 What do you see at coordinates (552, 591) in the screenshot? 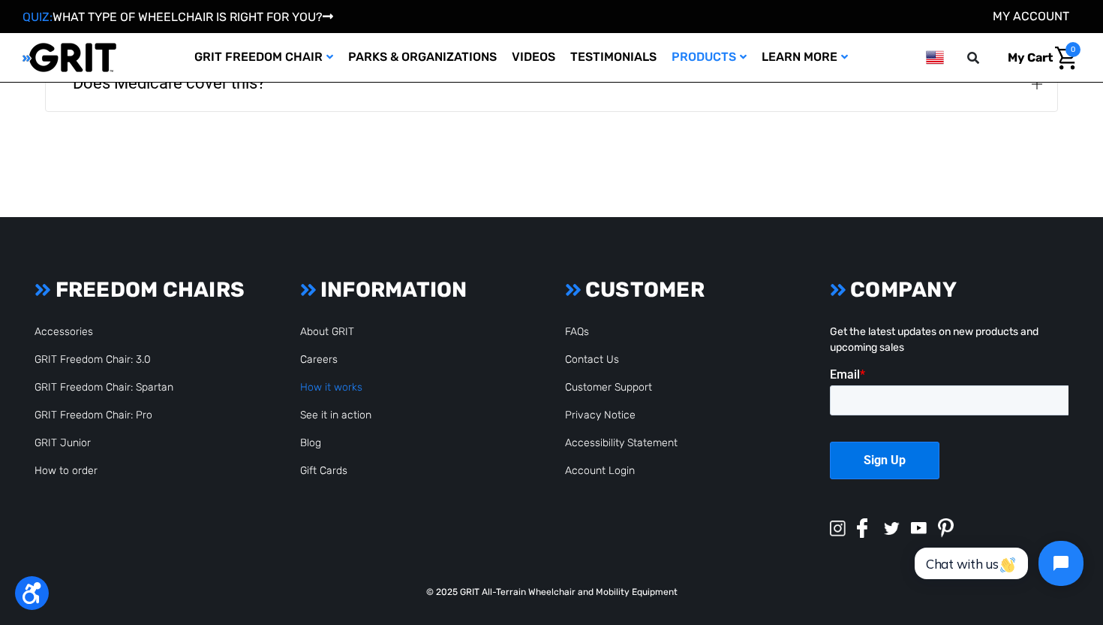
I see `p: © 2025 GRIT All-Terrain Wheelchair and Mobility Equipment` at bounding box center [552, 591].